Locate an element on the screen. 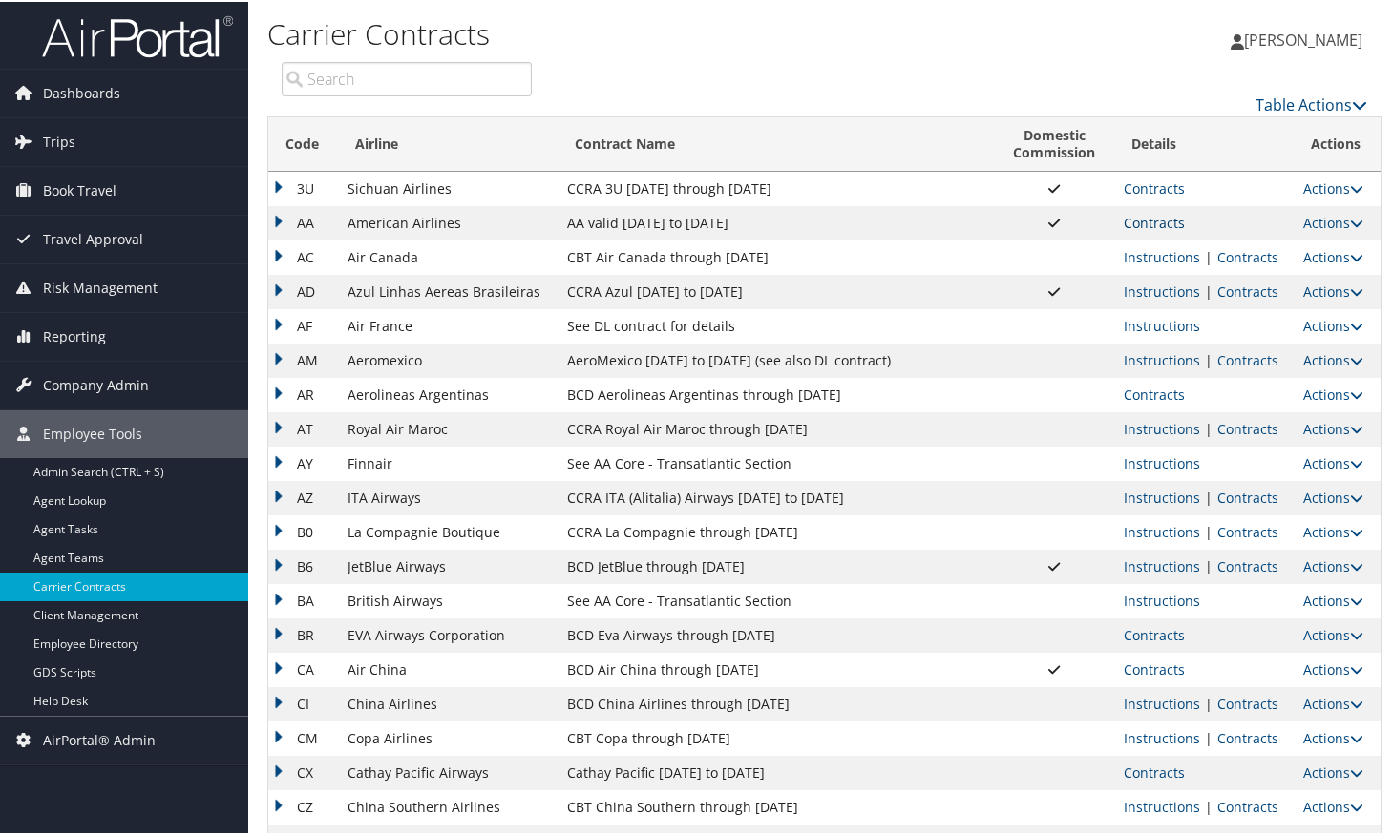  td: CA is located at coordinates (303, 668).